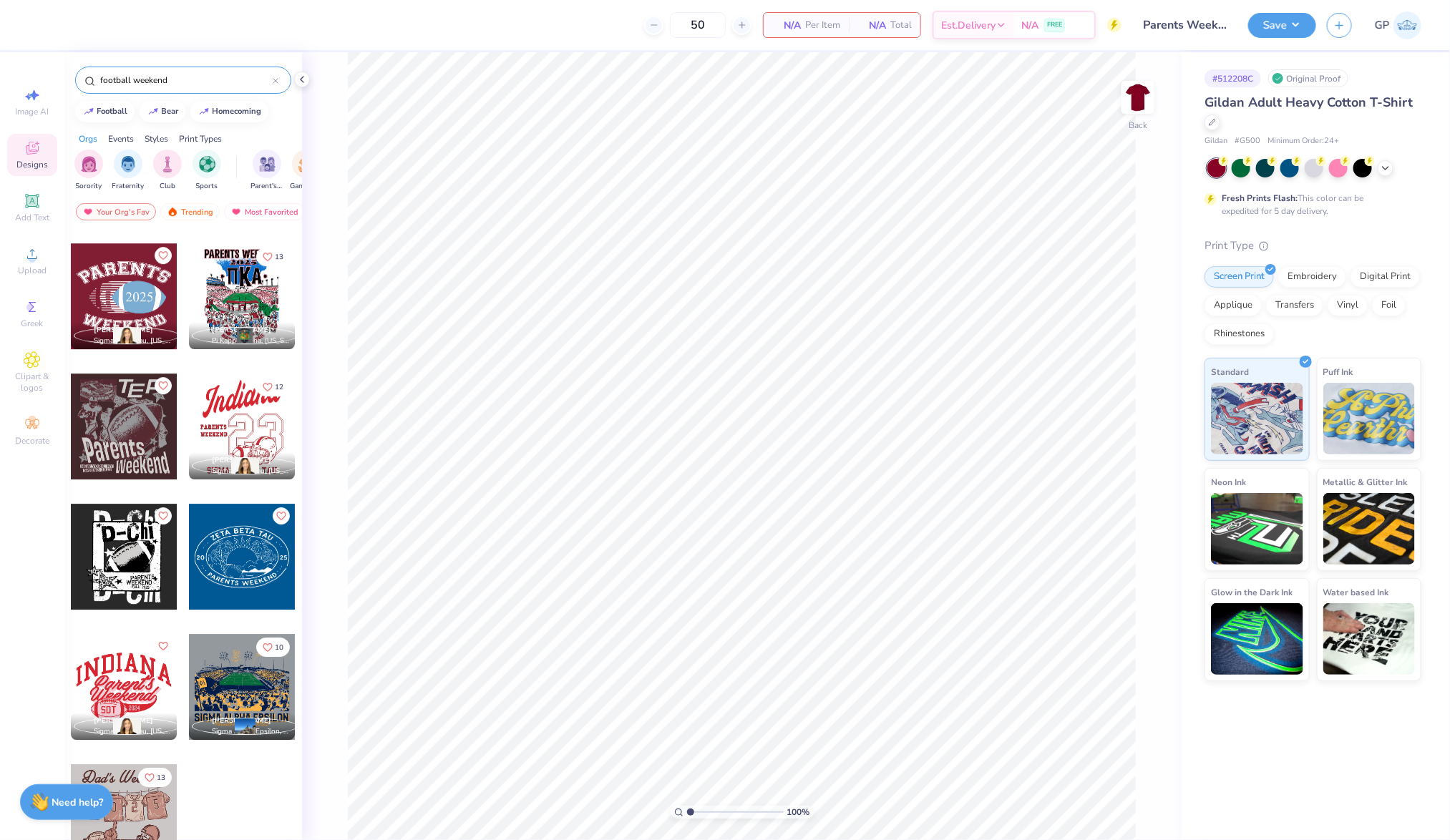 Image resolution: width=1450 pixels, height=840 pixels. I want to click on div: Original Proof, so click(1308, 78).